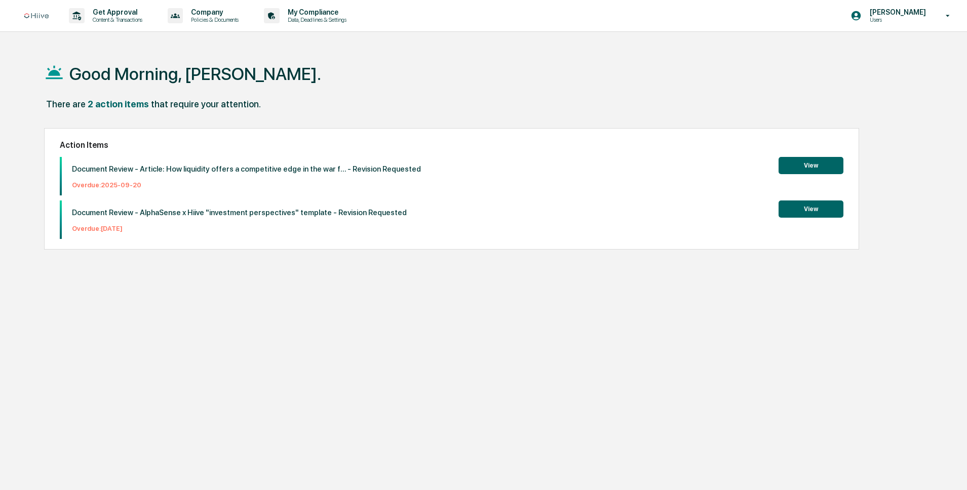 The width and height of the screenshot is (967, 490). I want to click on div: that require your attention., so click(206, 104).